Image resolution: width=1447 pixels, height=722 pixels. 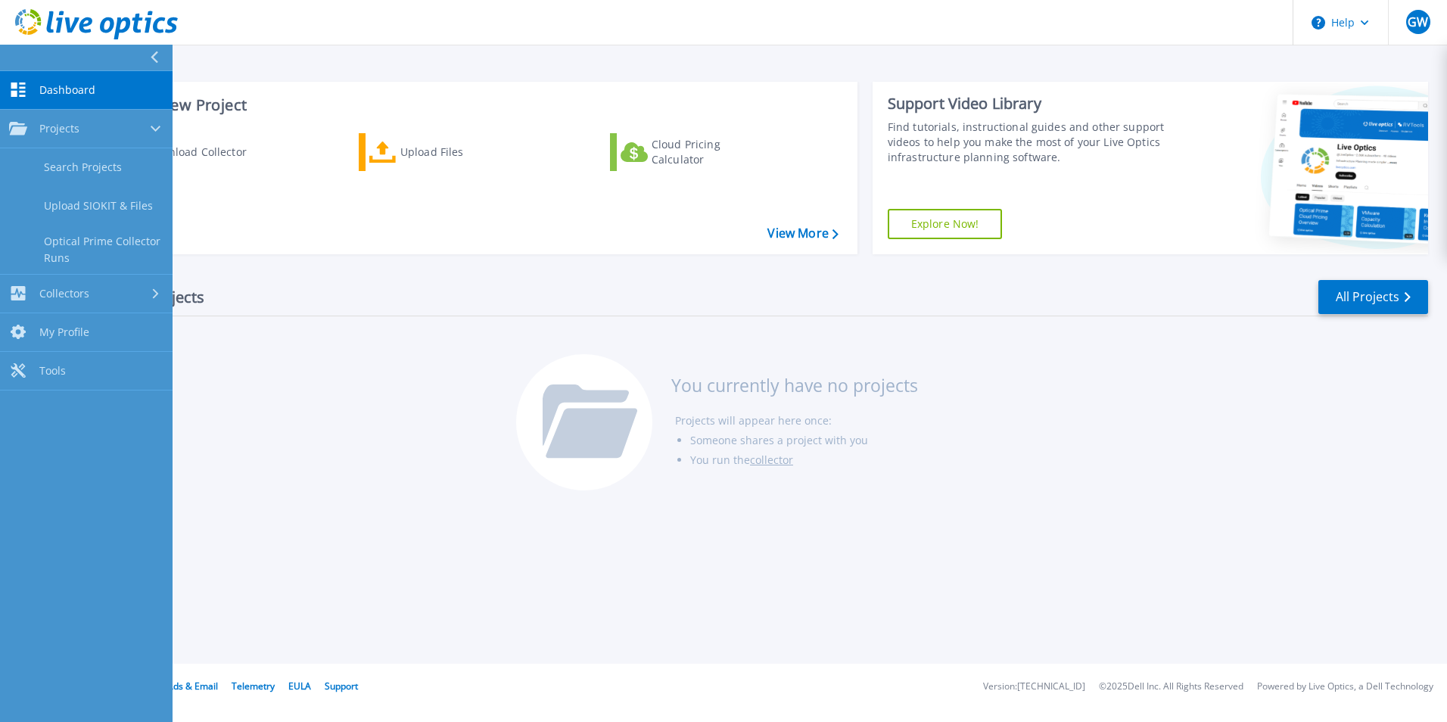 What do you see at coordinates (472, 105) in the screenshot?
I see `h3: Start a New Project` at bounding box center [472, 105].